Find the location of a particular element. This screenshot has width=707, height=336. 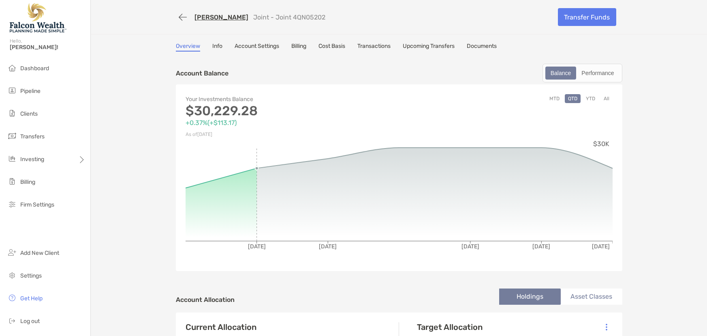

span: Pipeline is located at coordinates (30, 91).